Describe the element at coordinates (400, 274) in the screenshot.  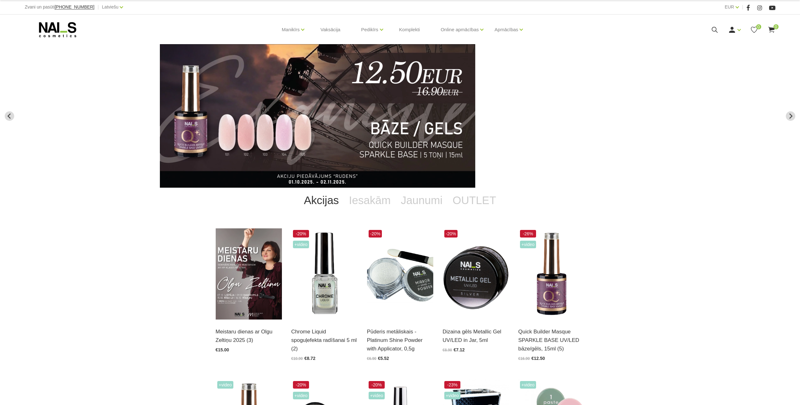
I see `img: Augstas kvalitātes, metāliskā spoguļefekta dizaina pūderis lieliskam spīdumam. Šobrīd aktuāls spi...` at that location.